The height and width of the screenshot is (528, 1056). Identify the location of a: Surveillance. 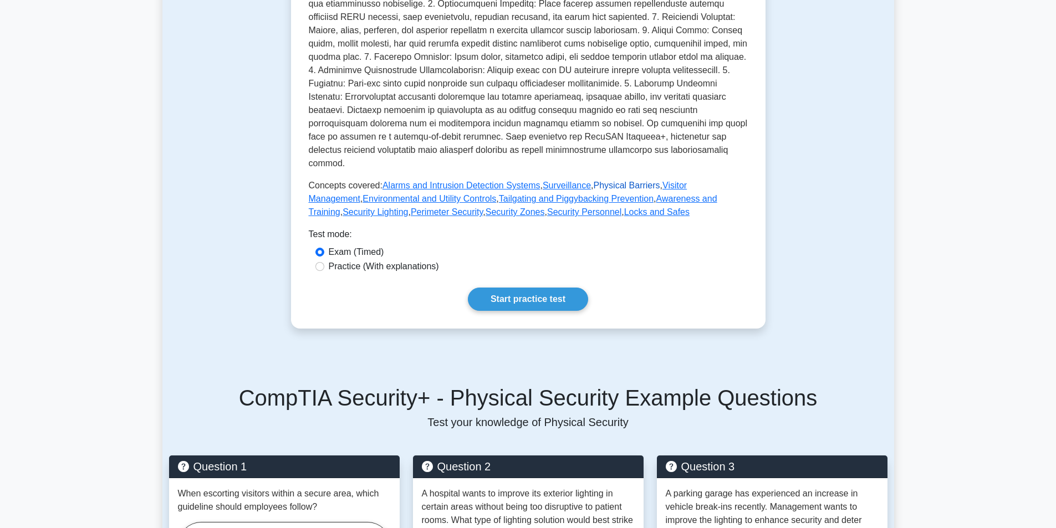
(567, 185).